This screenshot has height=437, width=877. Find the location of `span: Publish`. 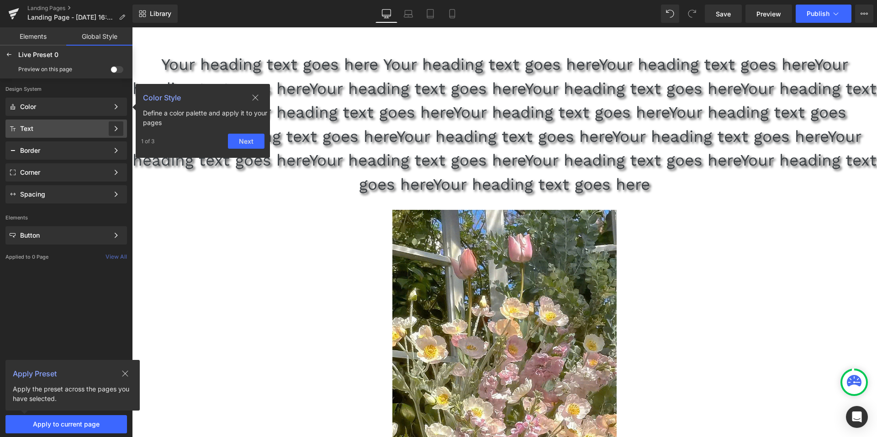

span: Publish is located at coordinates (818, 14).